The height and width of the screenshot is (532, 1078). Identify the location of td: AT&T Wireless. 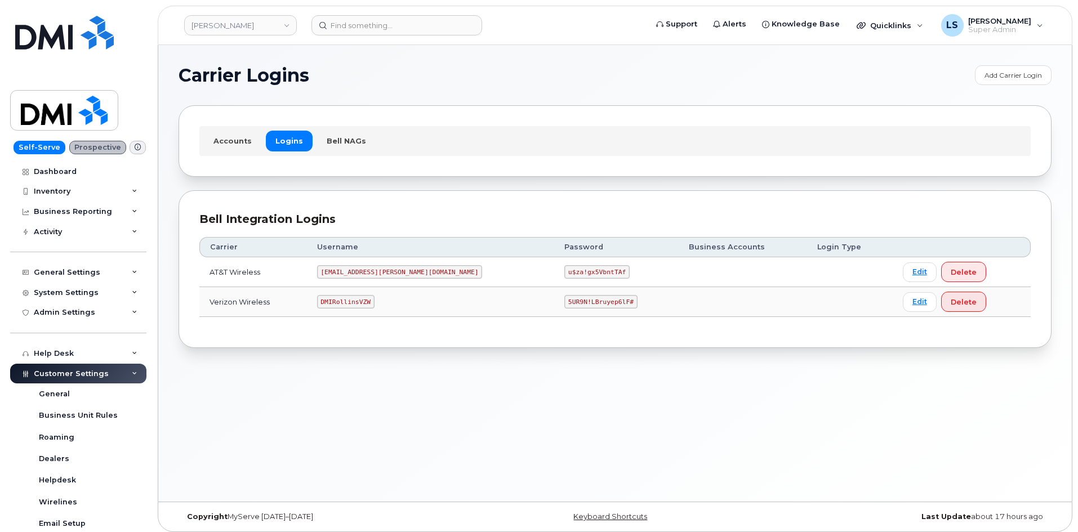
(253, 272).